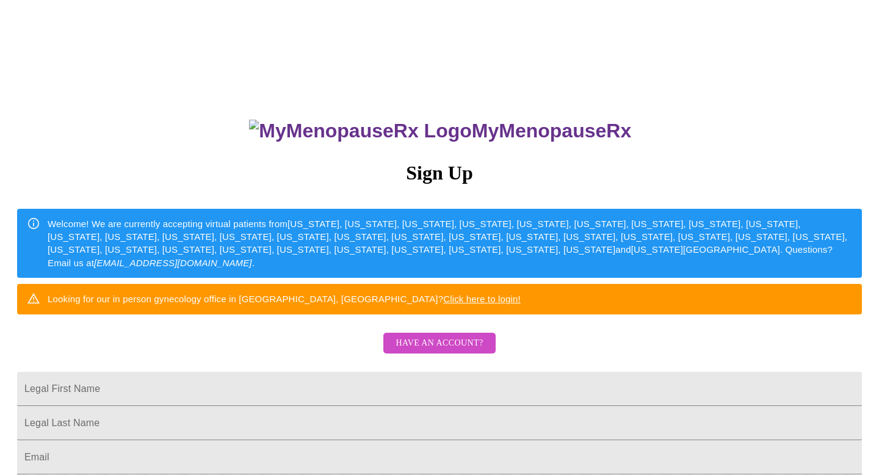  What do you see at coordinates (440, 173) in the screenshot?
I see `h3: Sign Up` at bounding box center [440, 173].